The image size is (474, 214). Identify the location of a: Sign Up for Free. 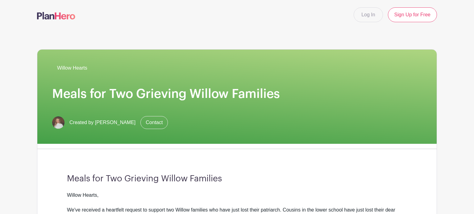
(412, 15).